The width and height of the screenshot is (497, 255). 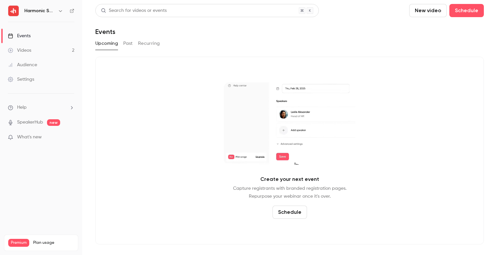 I want to click on div: Audience, so click(x=22, y=65).